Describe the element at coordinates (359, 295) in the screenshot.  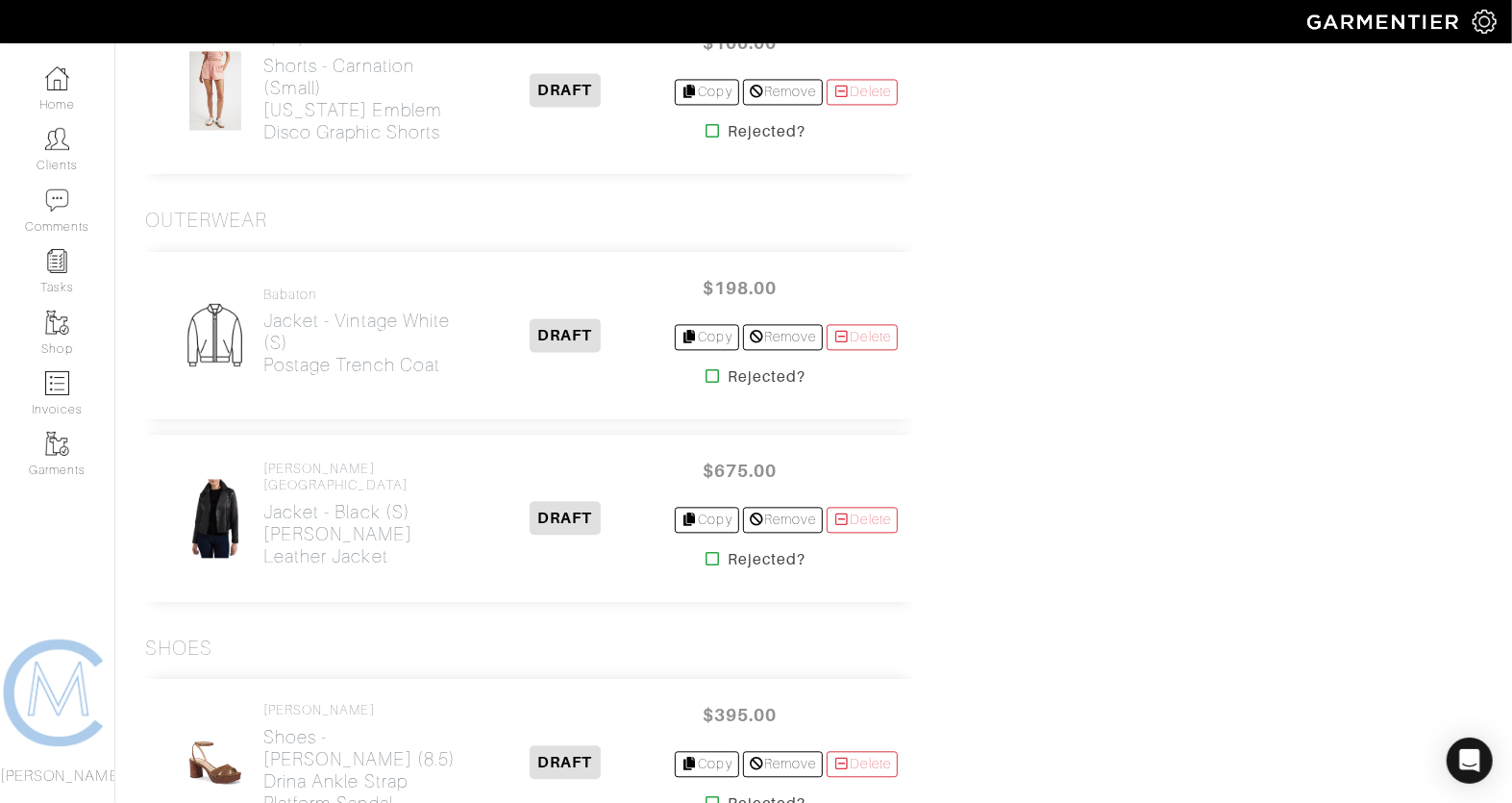
I see `h4: Babaton` at that location.